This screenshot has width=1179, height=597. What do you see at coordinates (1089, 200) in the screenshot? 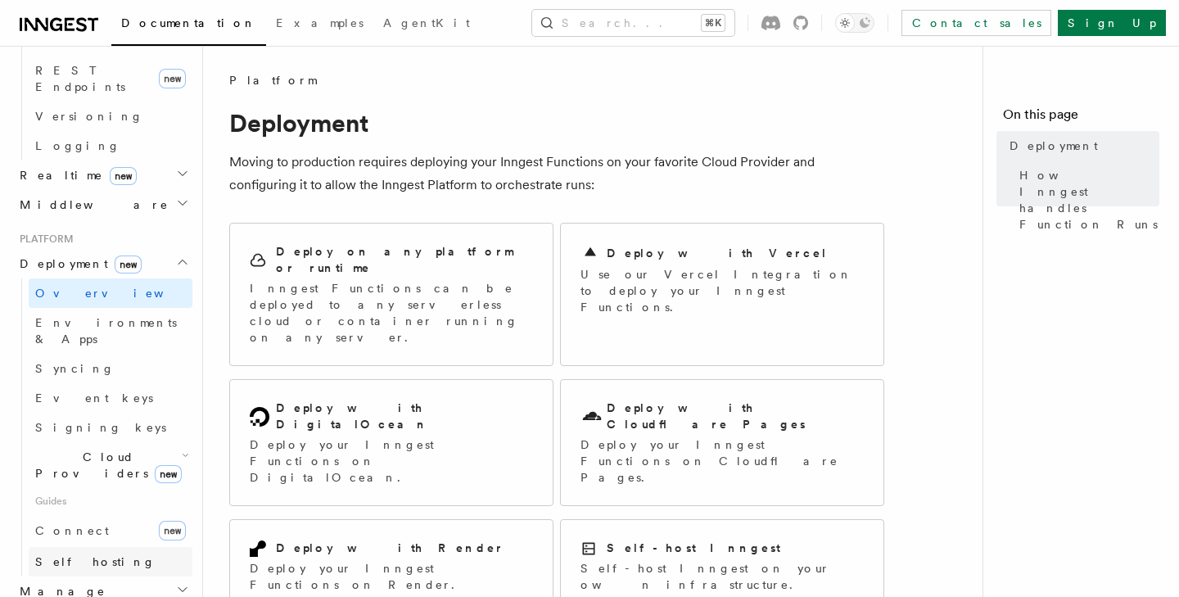
I see `span: How Inngest handles Function Runs` at bounding box center [1089, 200].